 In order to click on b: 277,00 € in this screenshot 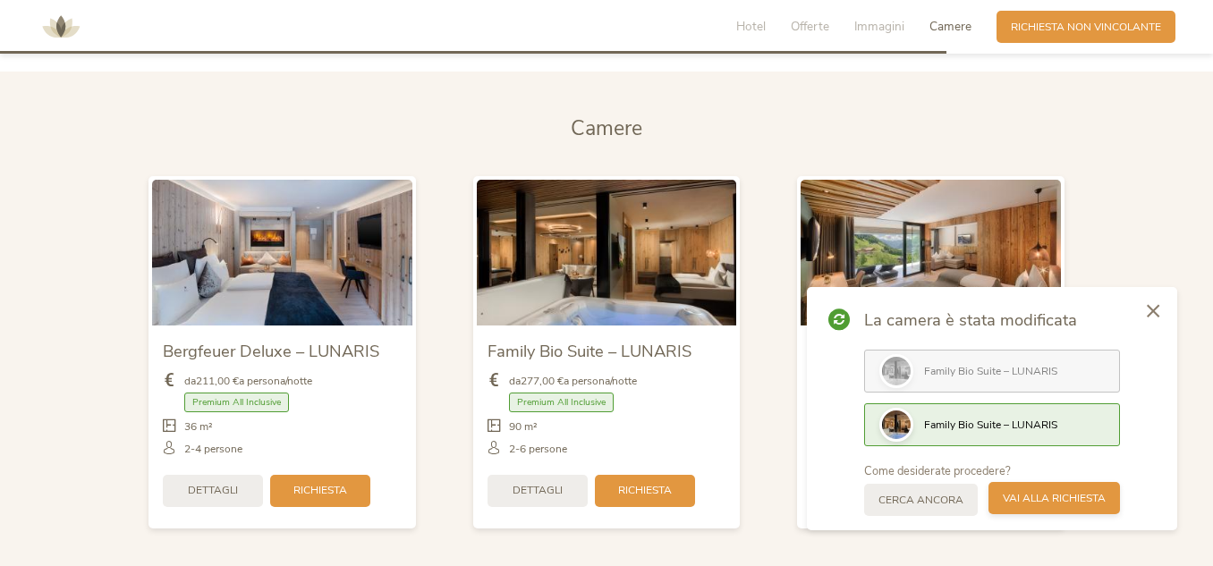, I will do `click(542, 381)`.